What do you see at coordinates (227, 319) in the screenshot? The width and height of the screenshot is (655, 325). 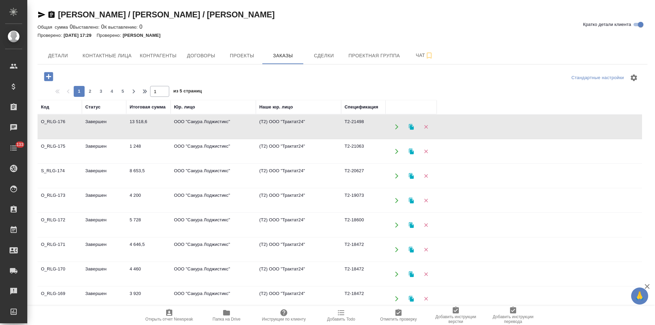 I see `span: Папка на Drive` at bounding box center [227, 319].